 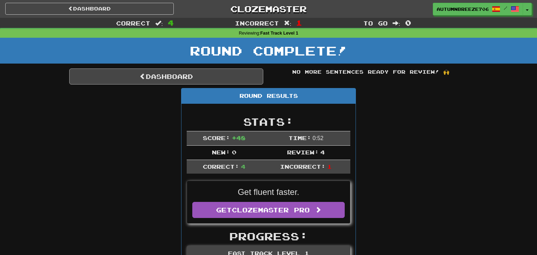 I want to click on span: + 48, so click(x=238, y=138).